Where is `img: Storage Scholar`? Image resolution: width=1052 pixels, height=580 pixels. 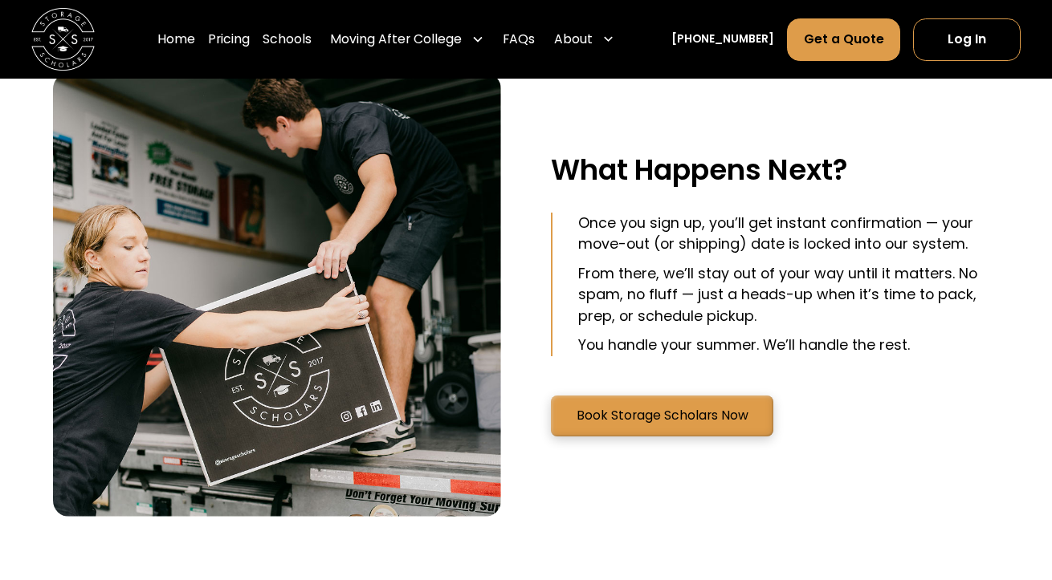 img: Storage Scholar is located at coordinates (277, 295).